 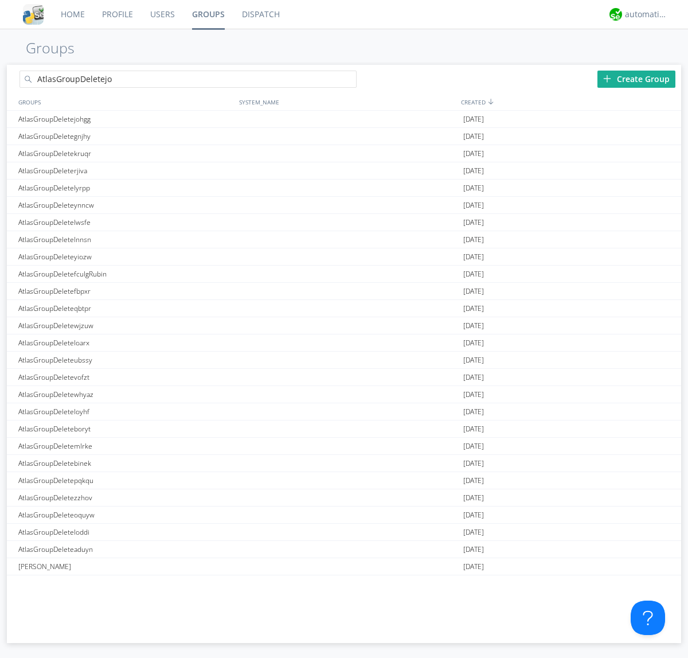 I want to click on div: AtlasGroupDeletegnjhy, so click(x=126, y=136).